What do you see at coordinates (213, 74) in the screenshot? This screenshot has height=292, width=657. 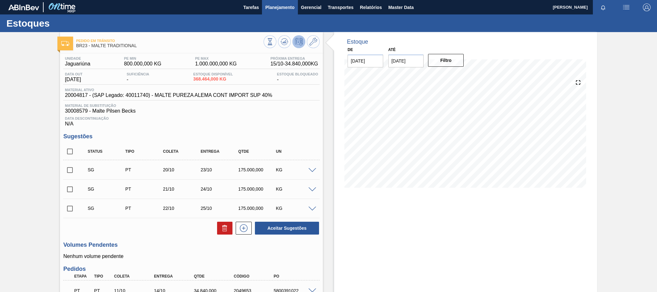 I see `span: Estoque Disponível` at bounding box center [213, 74].